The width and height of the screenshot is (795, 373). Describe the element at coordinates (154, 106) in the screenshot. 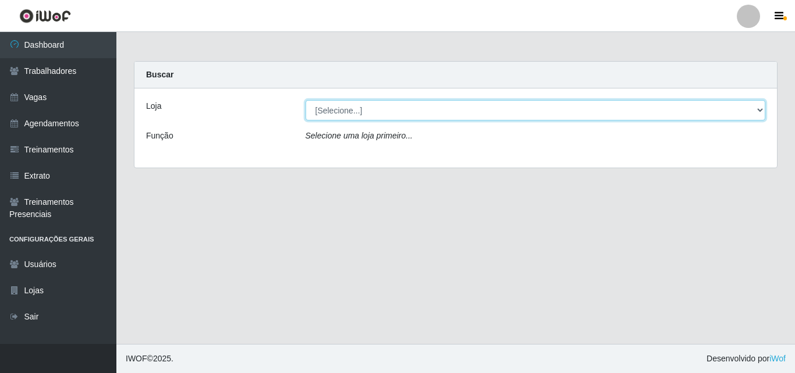

I see `label: Loja` at that location.